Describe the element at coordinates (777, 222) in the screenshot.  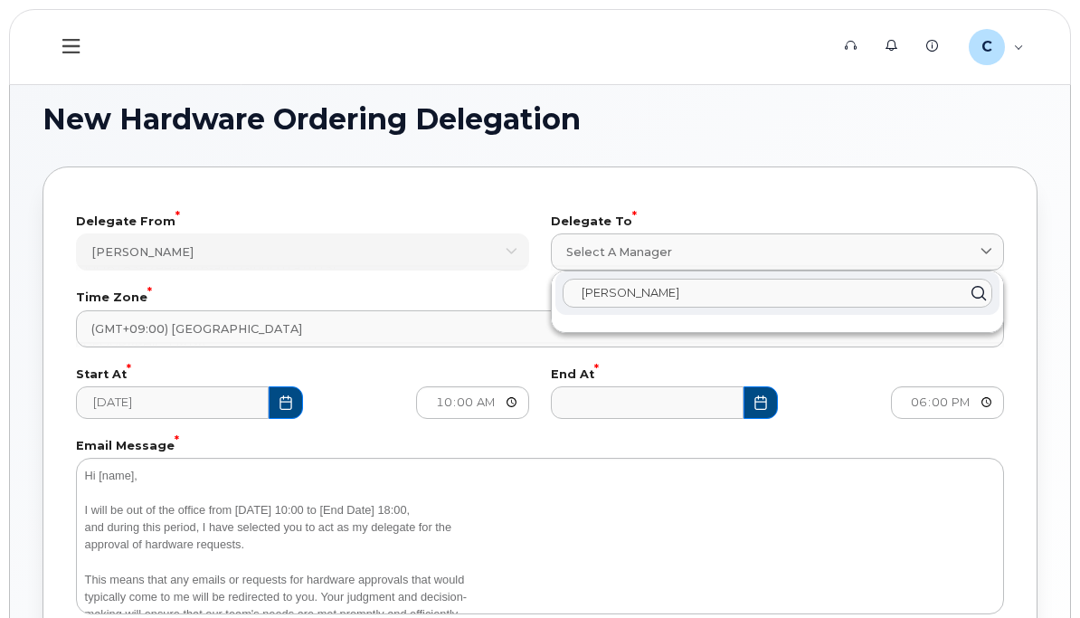
I see `label: Delegate To` at that location.